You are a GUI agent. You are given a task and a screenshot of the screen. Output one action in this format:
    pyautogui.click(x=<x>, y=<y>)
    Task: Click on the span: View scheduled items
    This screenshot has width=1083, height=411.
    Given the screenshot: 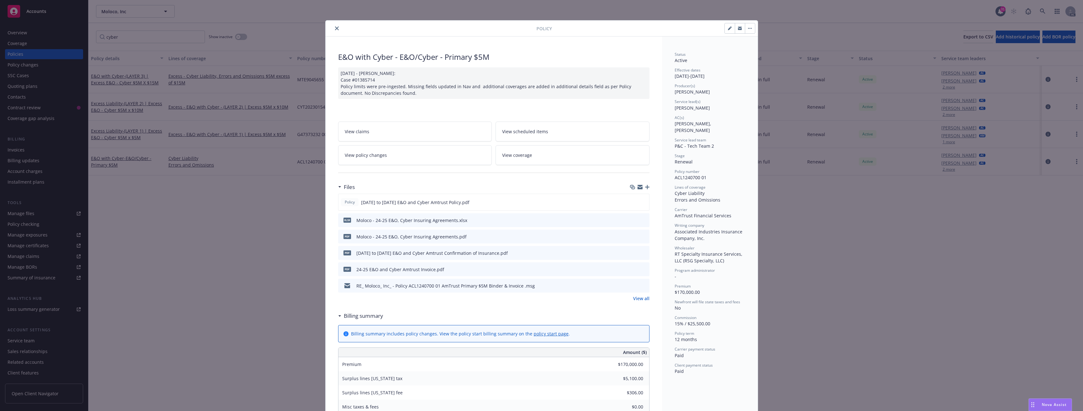 What is the action you would take?
    pyautogui.click(x=525, y=131)
    